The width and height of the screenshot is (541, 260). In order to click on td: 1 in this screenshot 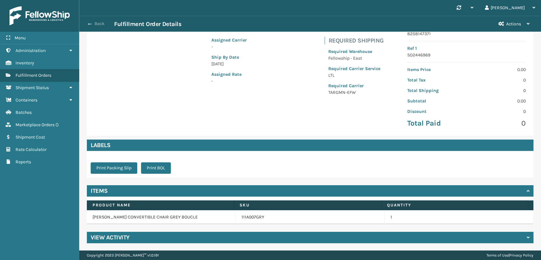, I will do `click(459, 217)`.